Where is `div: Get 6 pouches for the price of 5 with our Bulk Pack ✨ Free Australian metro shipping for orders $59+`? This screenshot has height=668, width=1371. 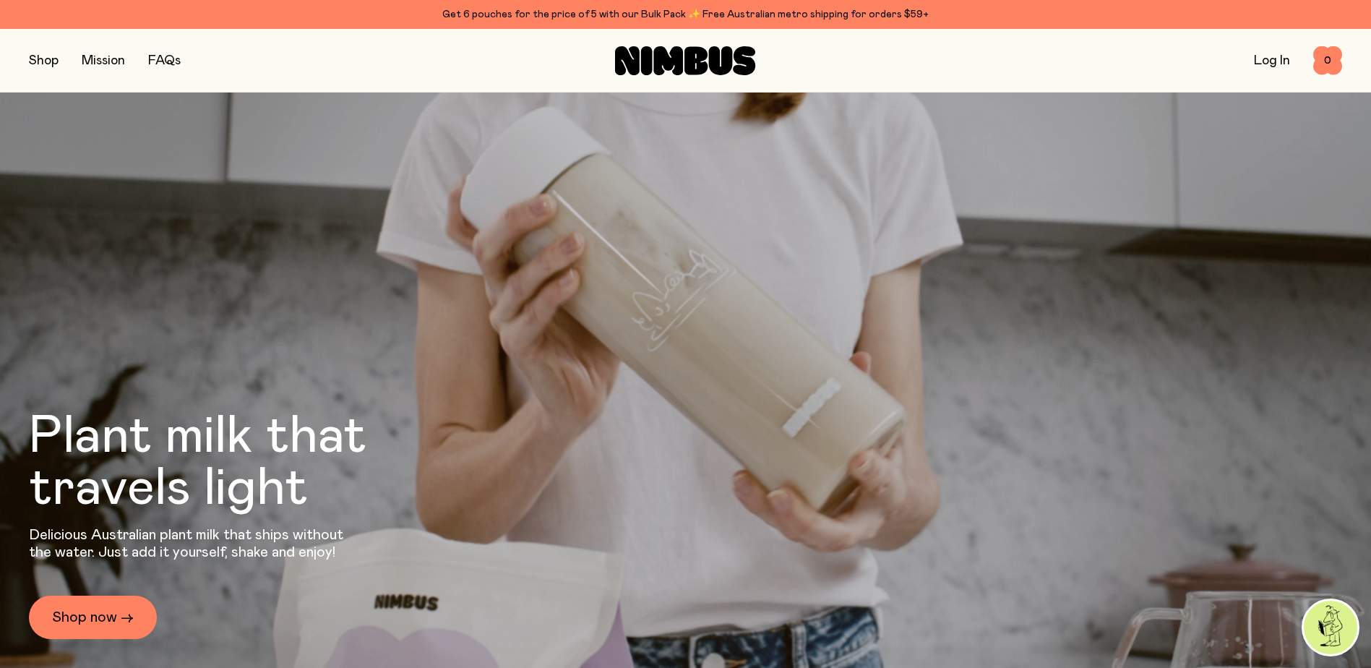
div: Get 6 pouches for the price of 5 with our Bulk Pack ✨ Free Australian metro shipping for orders $59+ is located at coordinates (685, 14).